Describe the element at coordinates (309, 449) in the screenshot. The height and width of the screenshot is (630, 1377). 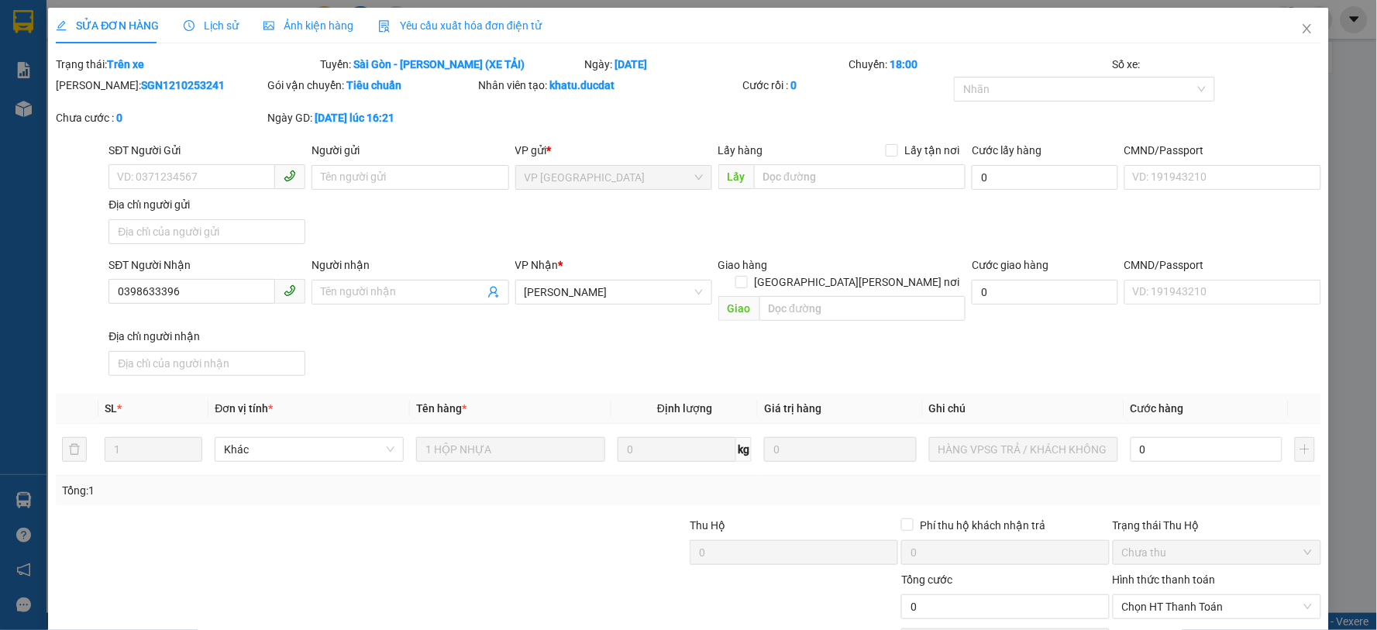
I see `span: Khác` at that location.